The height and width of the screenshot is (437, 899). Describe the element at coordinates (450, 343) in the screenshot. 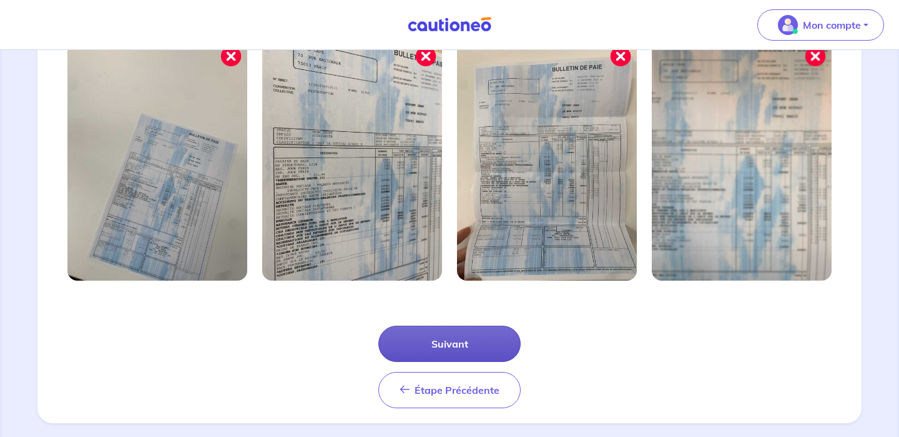

I see `button: Suivant` at that location.